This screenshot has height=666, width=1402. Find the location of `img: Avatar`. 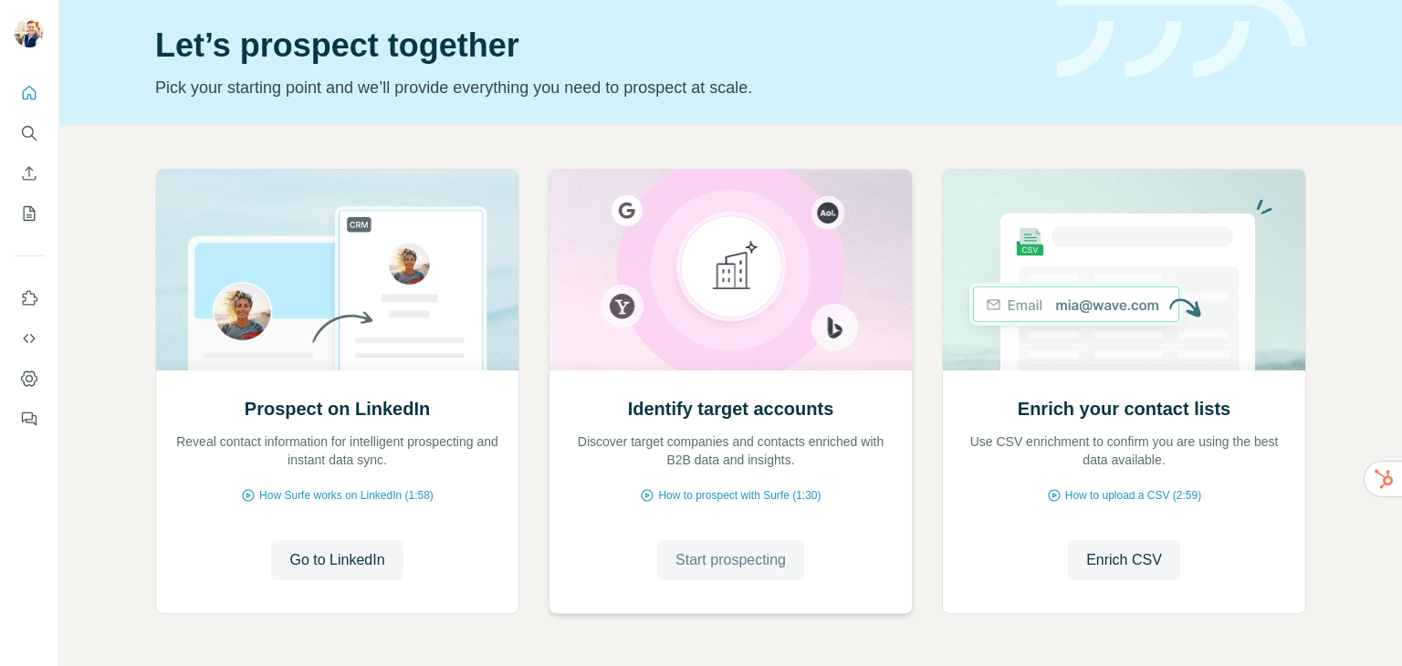

img: Avatar is located at coordinates (29, 33).